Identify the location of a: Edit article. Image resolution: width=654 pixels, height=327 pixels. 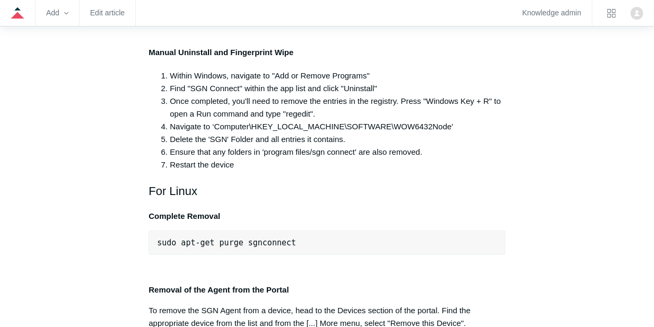
(107, 13).